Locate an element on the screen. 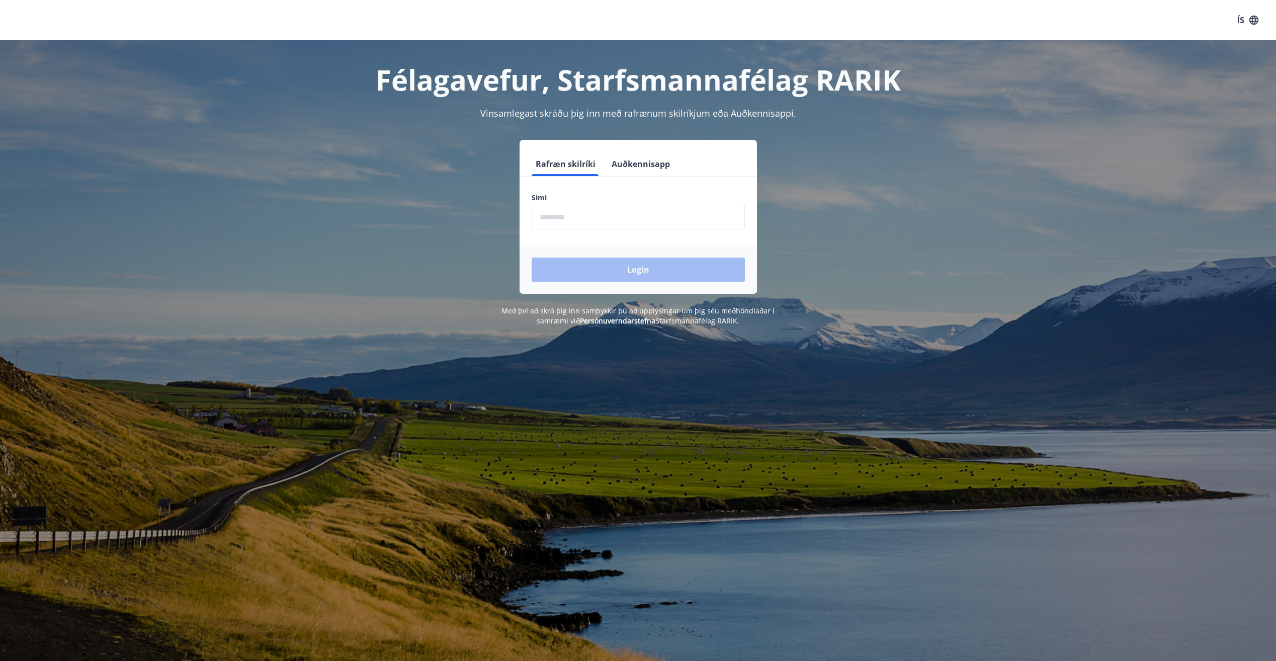  button: Rafræn skilríki is located at coordinates (565, 164).